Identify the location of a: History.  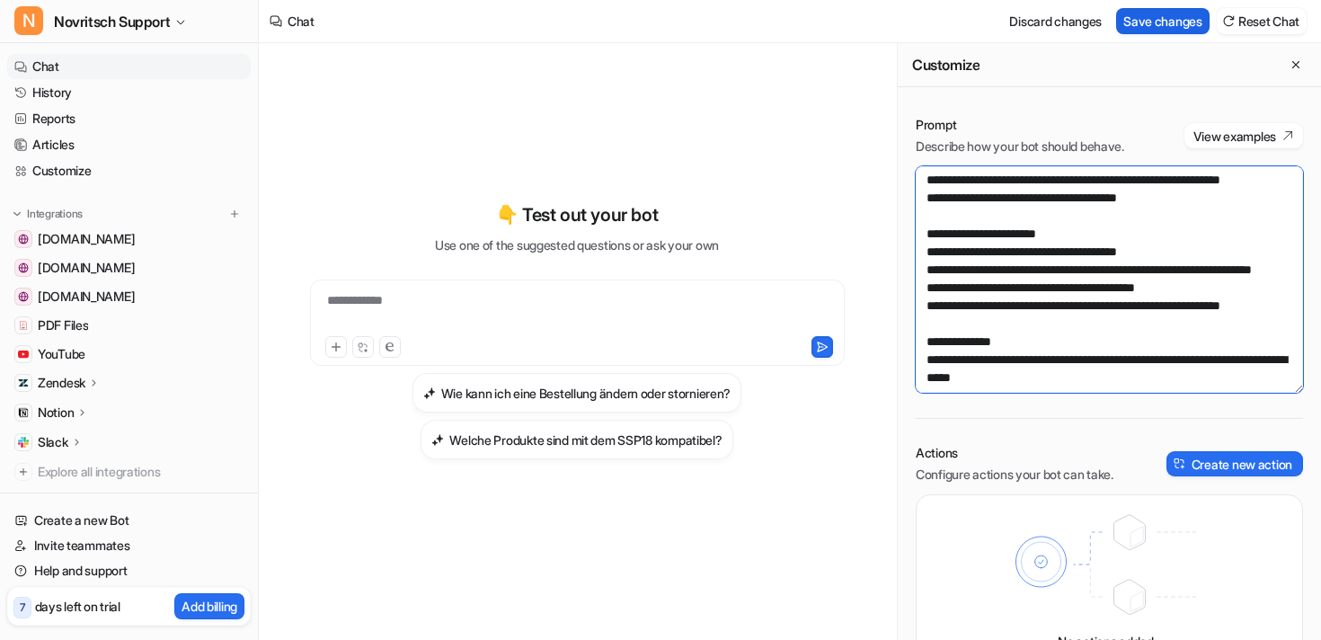
(129, 93).